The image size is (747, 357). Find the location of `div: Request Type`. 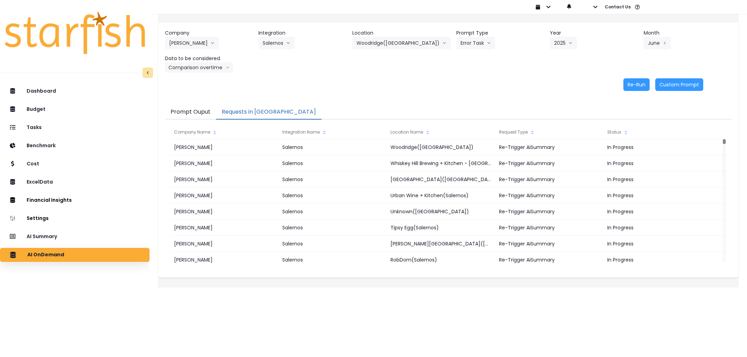

div: Request Type is located at coordinates (549, 132).